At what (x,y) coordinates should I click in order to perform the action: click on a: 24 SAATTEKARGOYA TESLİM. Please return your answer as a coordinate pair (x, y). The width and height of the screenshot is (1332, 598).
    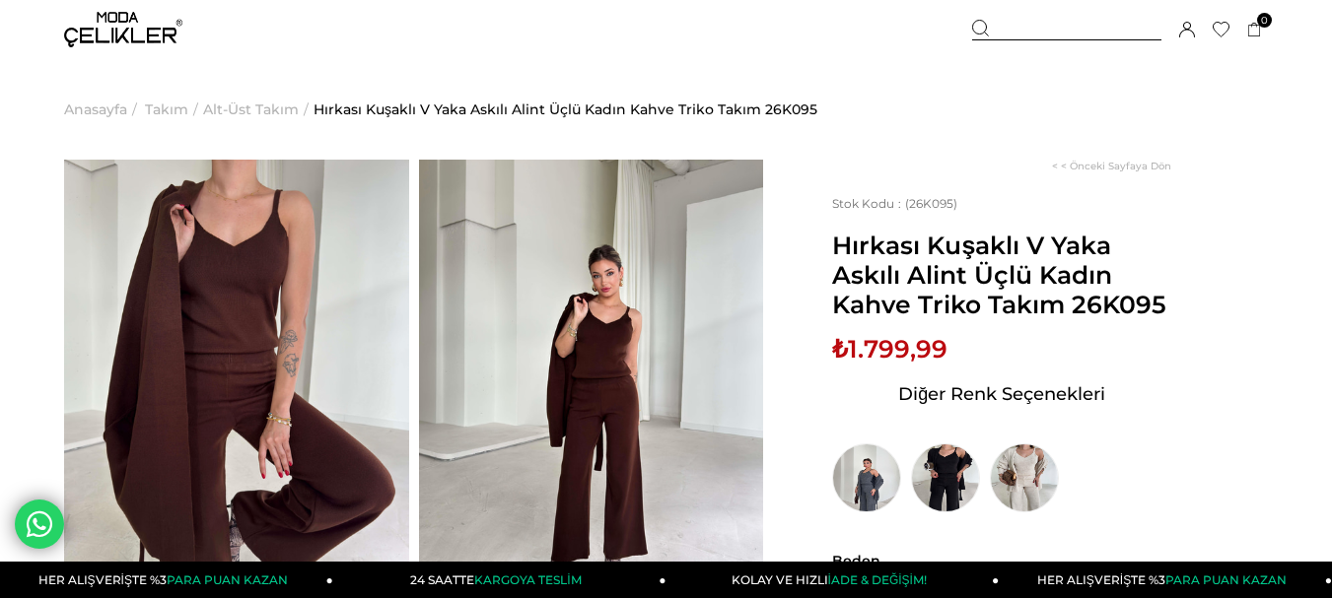
    Looking at the image, I should click on (500, 580).